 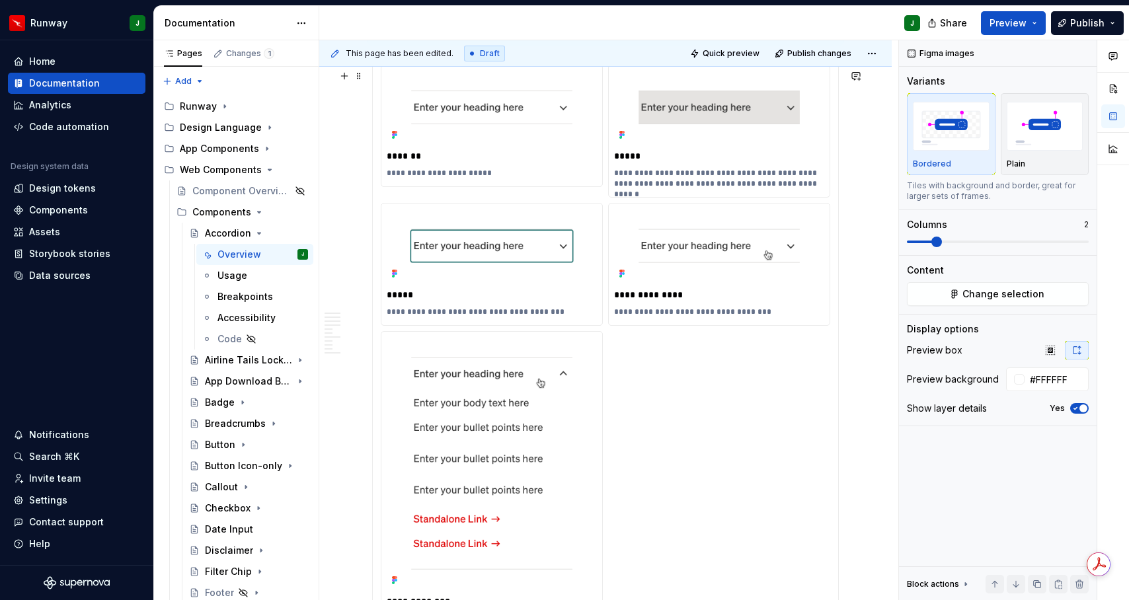 I want to click on button: Search ⌘K, so click(x=77, y=457).